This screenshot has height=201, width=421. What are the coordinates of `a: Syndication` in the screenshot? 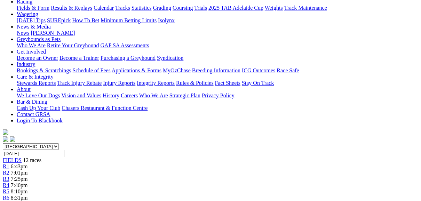 It's located at (170, 58).